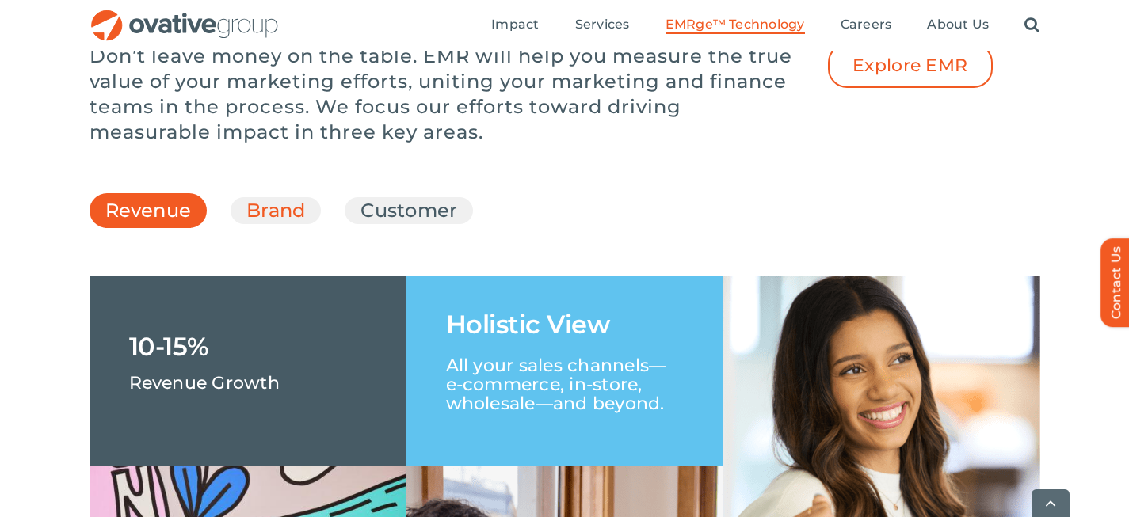 This screenshot has width=1129, height=517. Describe the element at coordinates (866, 25) in the screenshot. I see `a: Careers` at that location.